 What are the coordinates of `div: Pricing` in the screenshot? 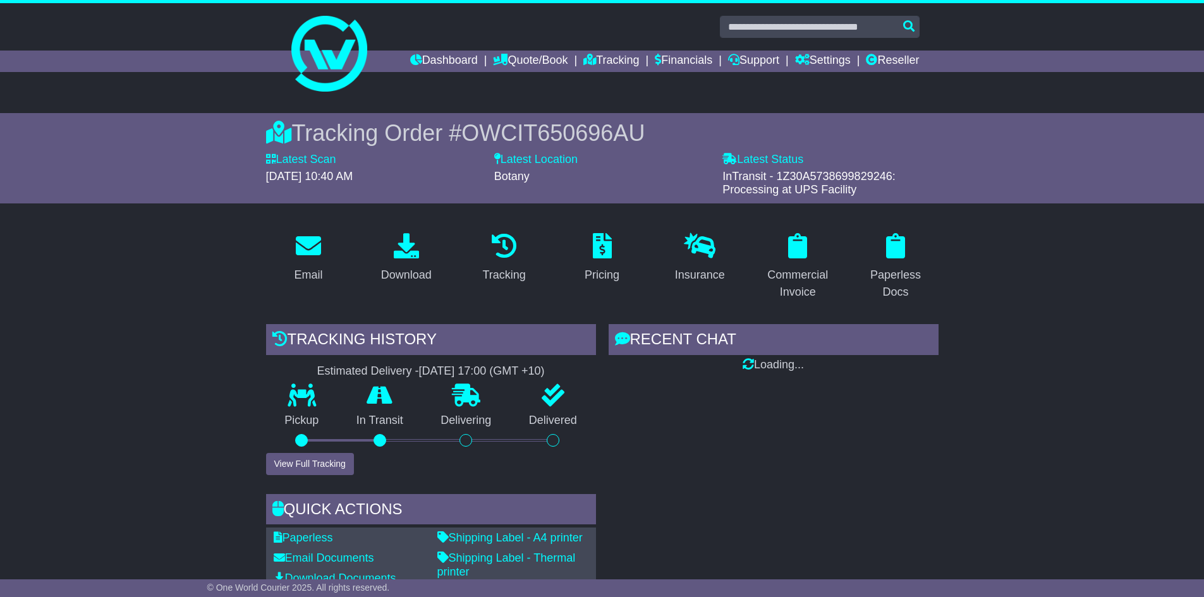 It's located at (602, 275).